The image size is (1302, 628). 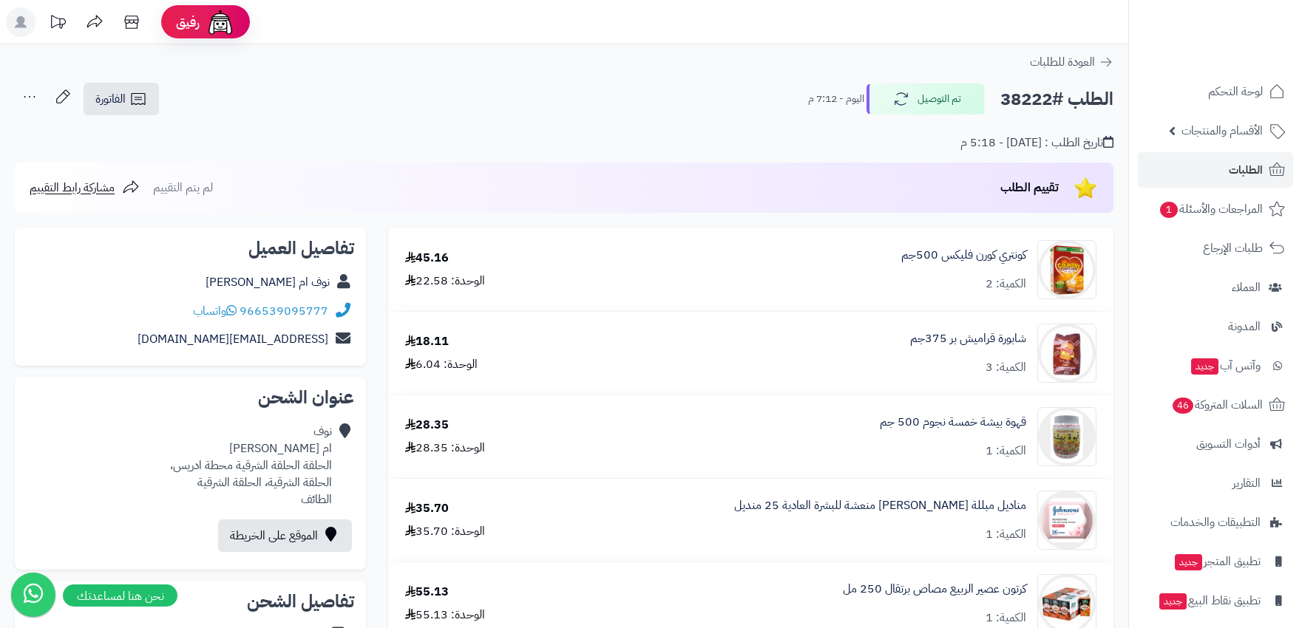 I want to click on span: العملاء, so click(x=1245, y=288).